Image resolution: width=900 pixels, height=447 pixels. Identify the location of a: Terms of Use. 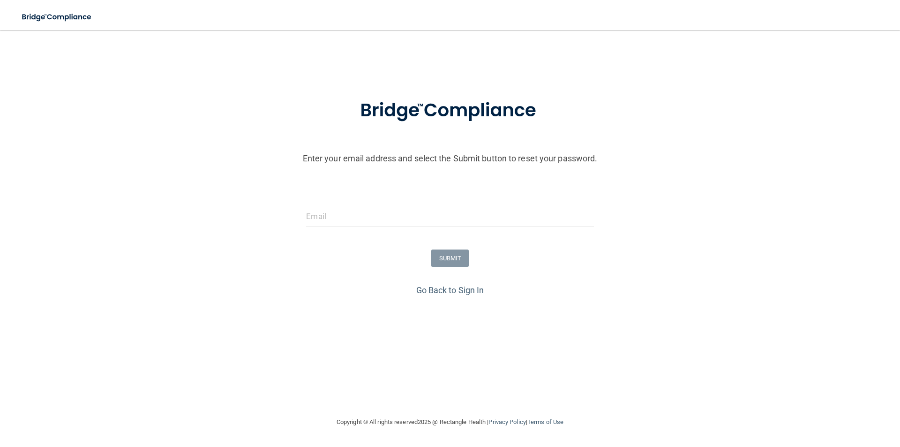
(545, 421).